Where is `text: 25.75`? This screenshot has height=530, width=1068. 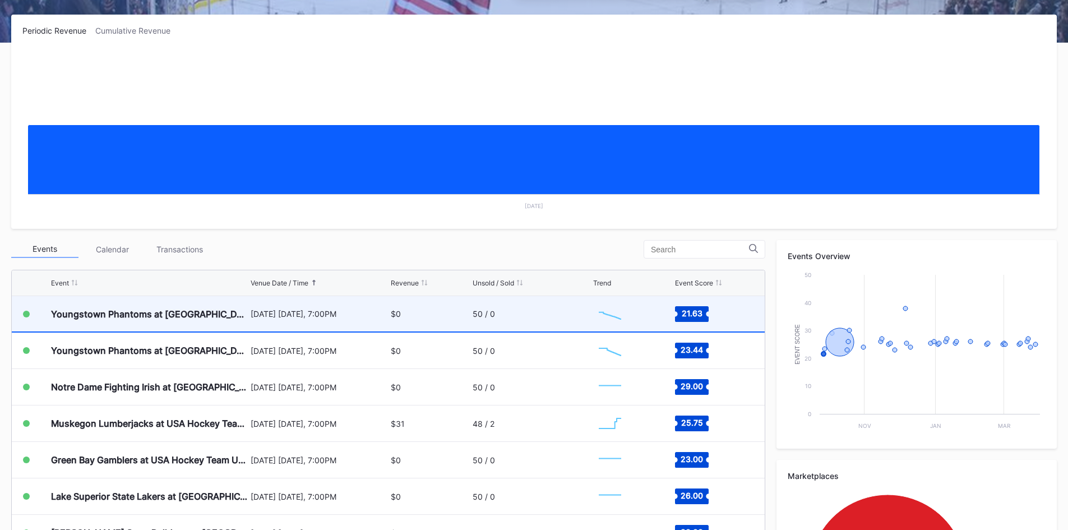 text: 25.75 is located at coordinates (691, 422).